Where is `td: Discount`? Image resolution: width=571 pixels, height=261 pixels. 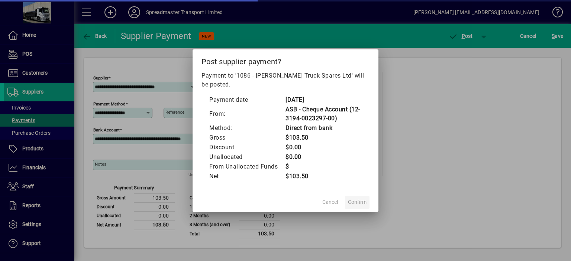
td: Discount is located at coordinates (247, 147).